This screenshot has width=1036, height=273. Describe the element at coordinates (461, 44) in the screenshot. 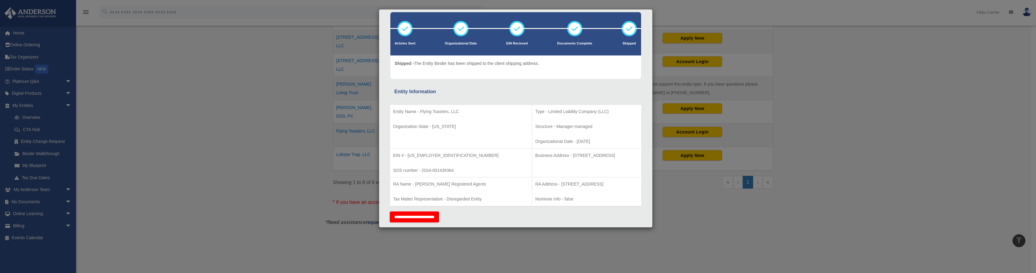

I see `p: Organizational Date` at that location.